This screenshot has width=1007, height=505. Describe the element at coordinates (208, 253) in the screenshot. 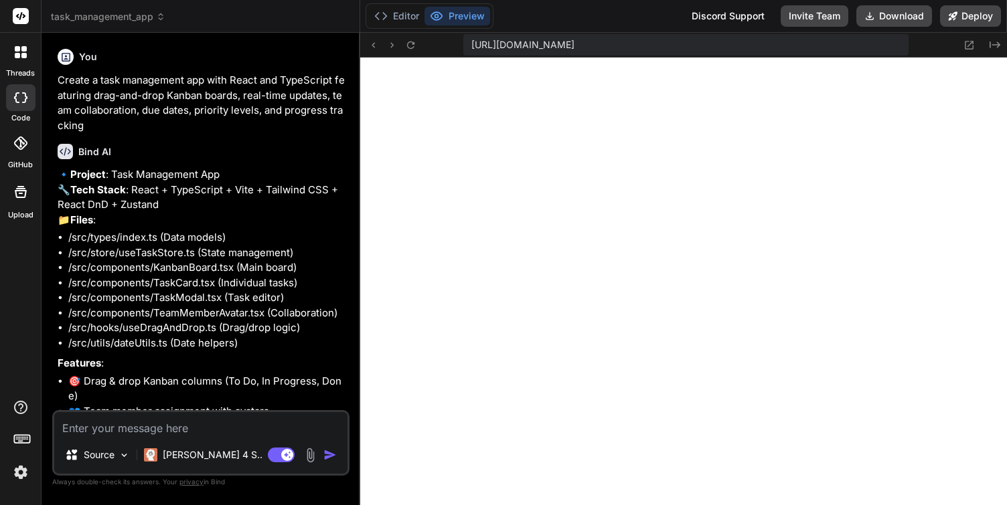

I see `li: /src/store/useTaskStore.ts (State management)` at that location.